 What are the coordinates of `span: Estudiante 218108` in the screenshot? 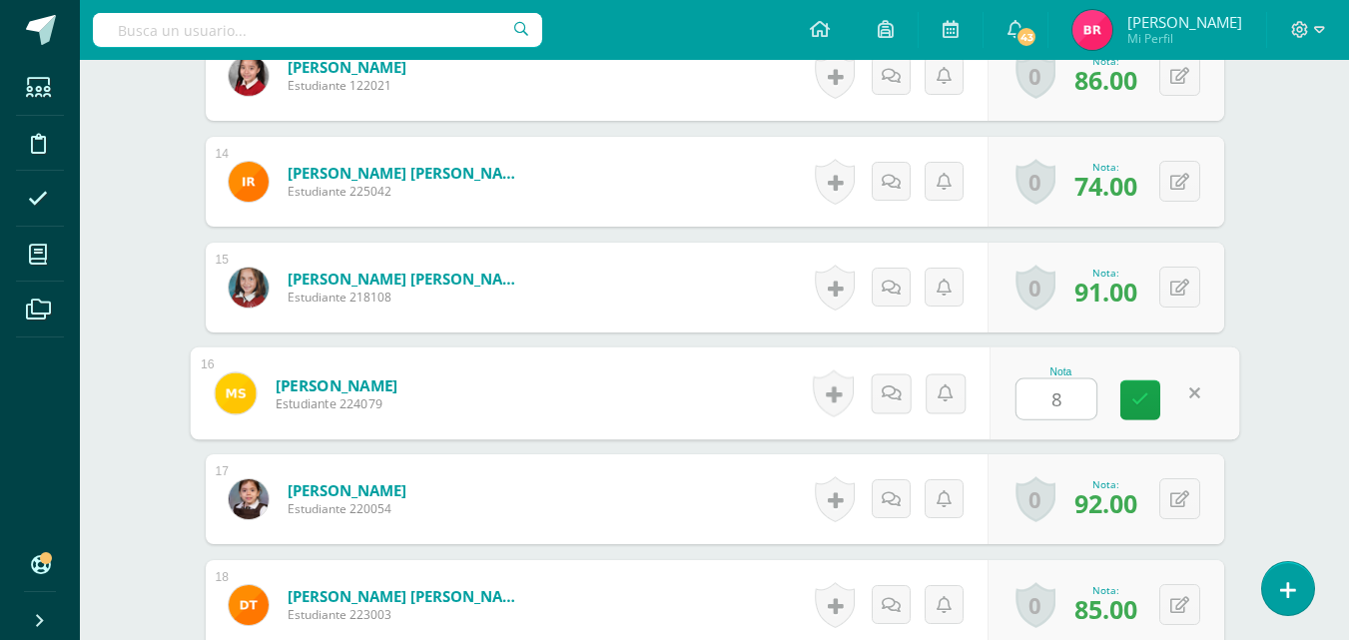 It's located at (407, 296).